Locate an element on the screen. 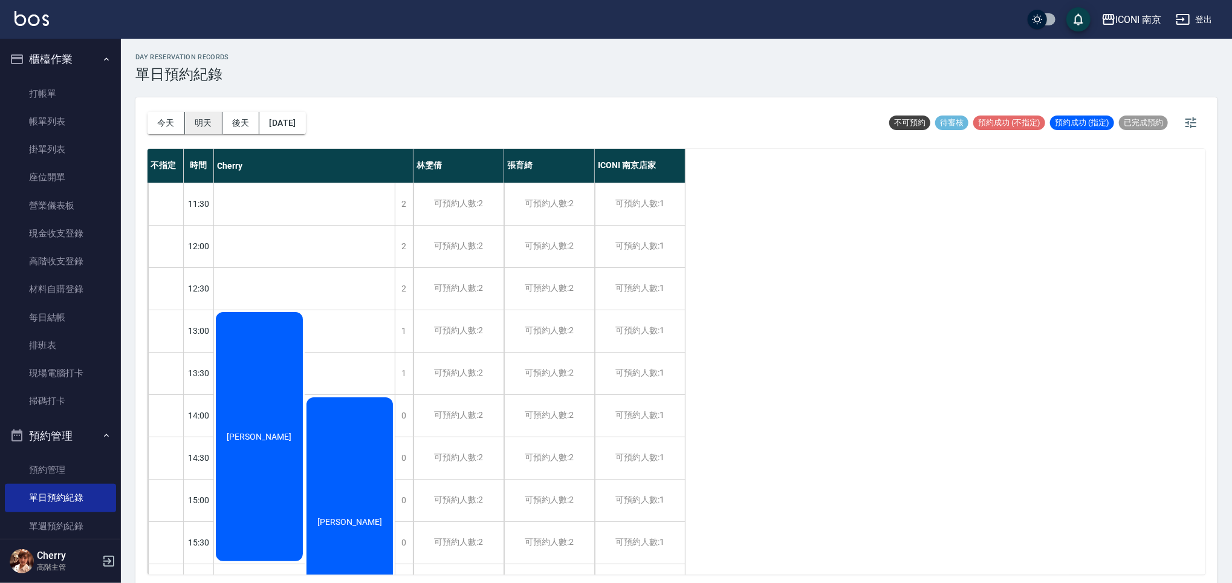 This screenshot has height=583, width=1232. span: 已完成預約 is located at coordinates (1143, 123).